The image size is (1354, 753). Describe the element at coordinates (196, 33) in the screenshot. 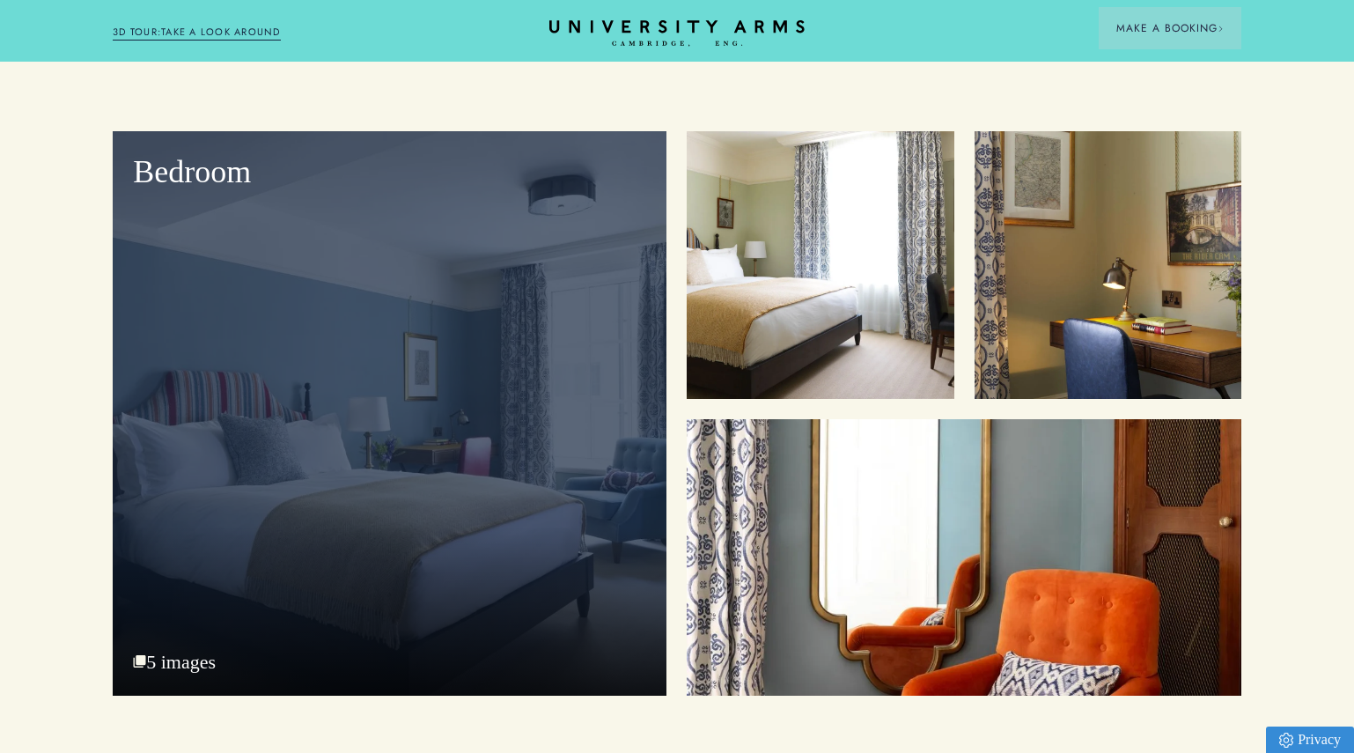

I see `a: 3D TOUR:TAKE A LOOK AROUND` at that location.